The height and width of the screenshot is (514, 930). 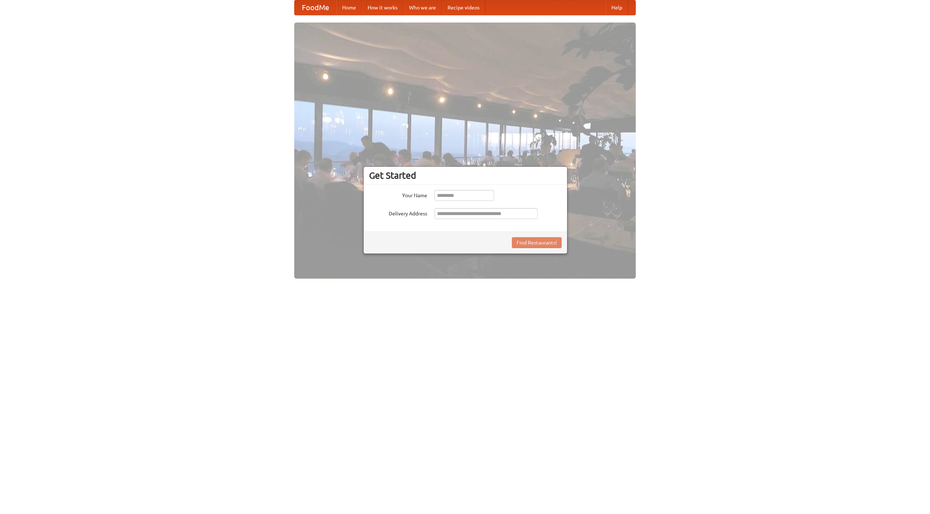 What do you see at coordinates (617, 8) in the screenshot?
I see `a: Help` at bounding box center [617, 8].